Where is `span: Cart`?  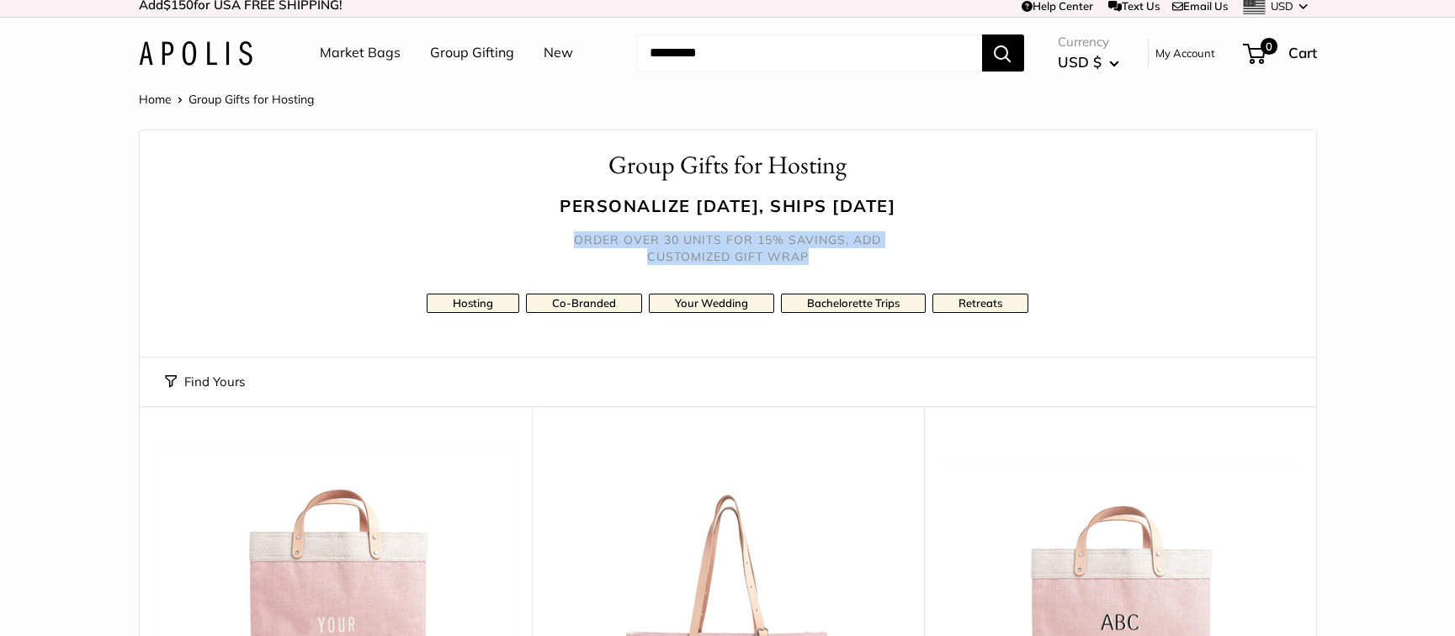 span: Cart is located at coordinates (1303, 52).